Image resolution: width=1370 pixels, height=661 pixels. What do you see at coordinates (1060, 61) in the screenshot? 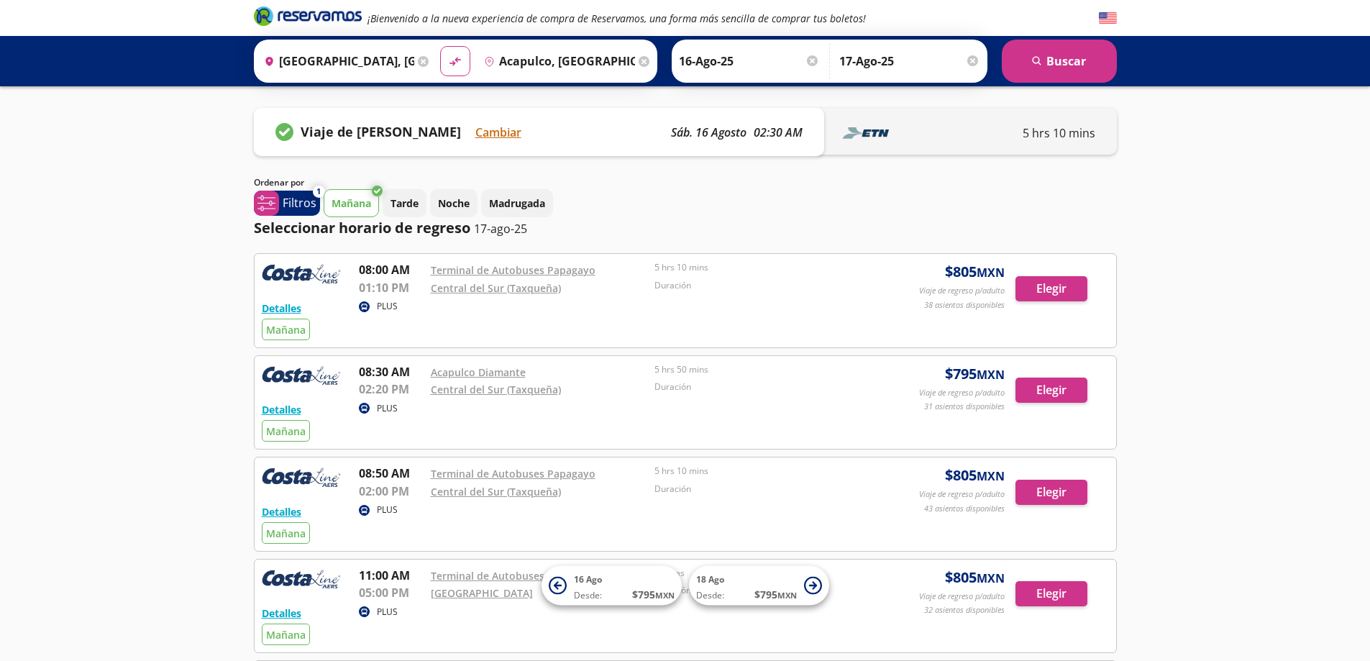
I see `button: Buscar` at bounding box center [1060, 61].